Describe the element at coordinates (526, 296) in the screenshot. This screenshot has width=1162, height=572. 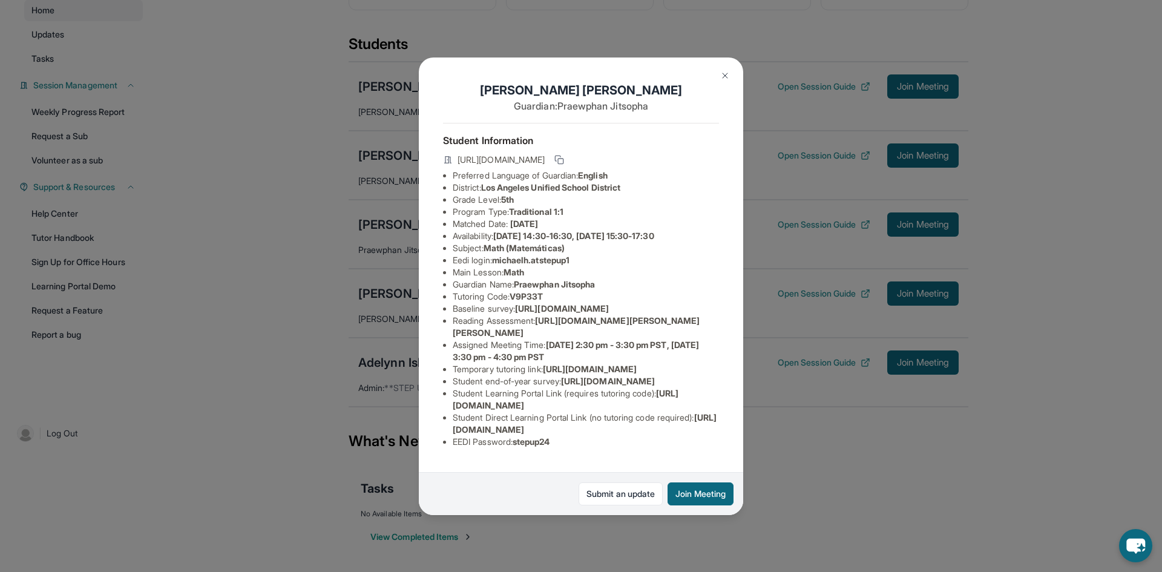
I see `span: V9P33T` at that location.